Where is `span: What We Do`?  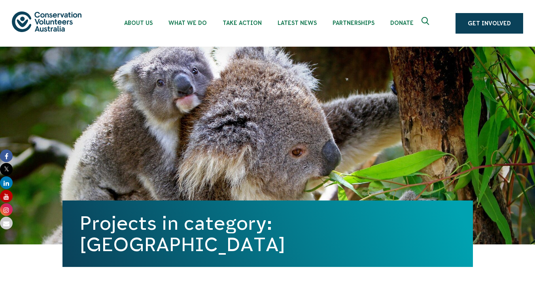
span: What We Do is located at coordinates (187, 23).